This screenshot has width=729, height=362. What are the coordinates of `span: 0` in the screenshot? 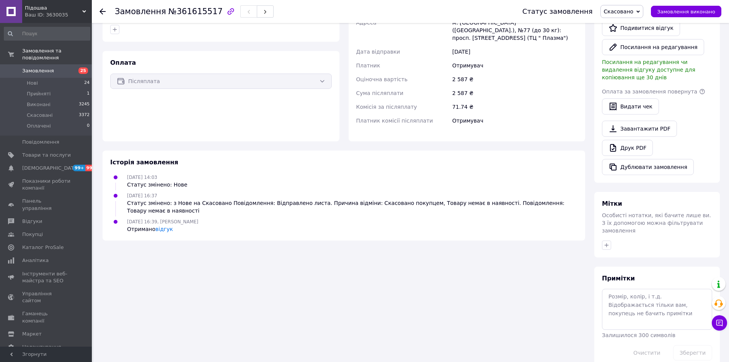 It's located at (88, 126).